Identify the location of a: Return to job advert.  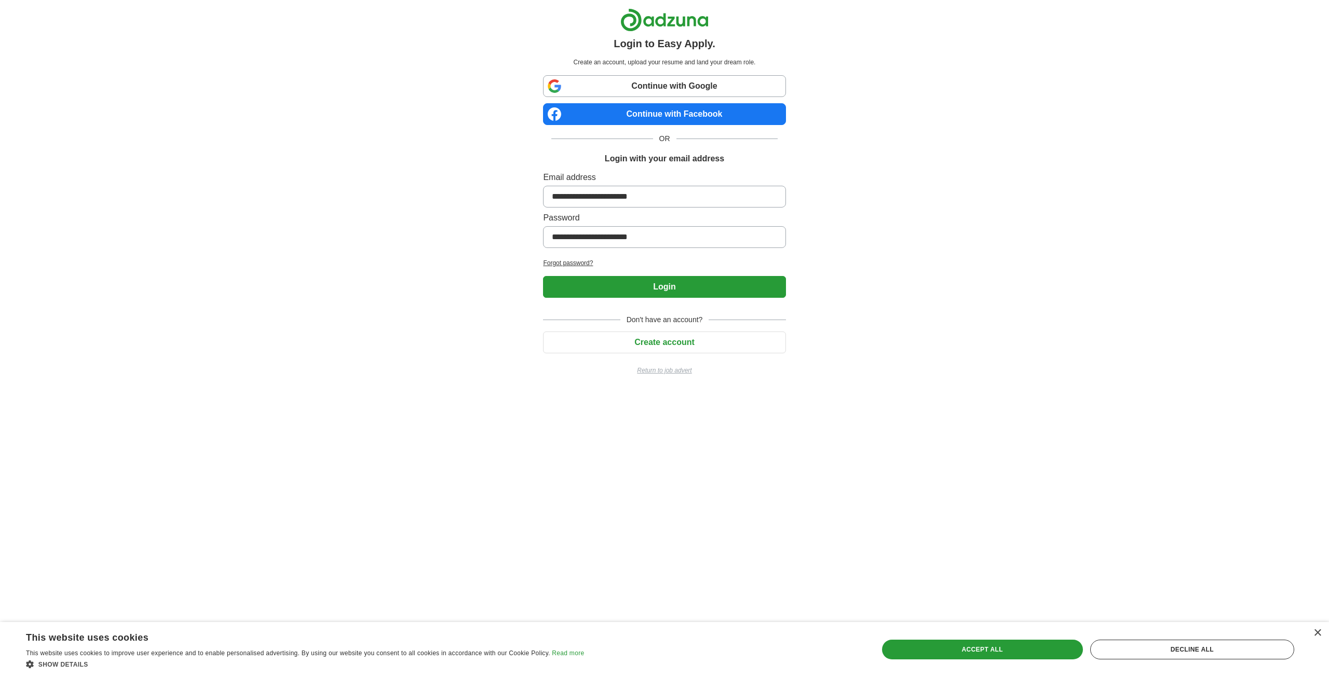
(664, 371).